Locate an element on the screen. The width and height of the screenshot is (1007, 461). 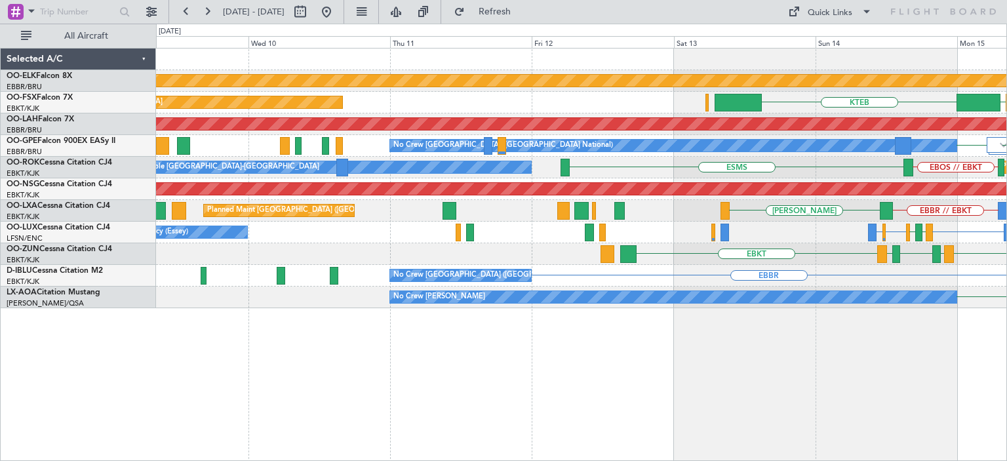
span: OO-LUX is located at coordinates (22, 227).